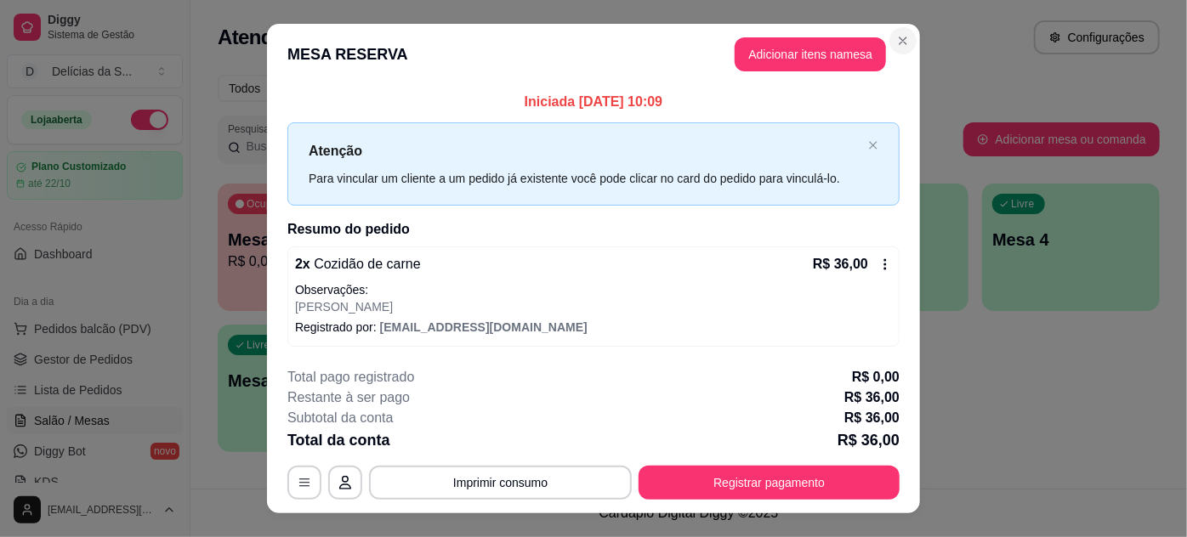 The width and height of the screenshot is (1187, 537). Describe the element at coordinates (350, 378) in the screenshot. I see `p: Total pago registrado` at that location.